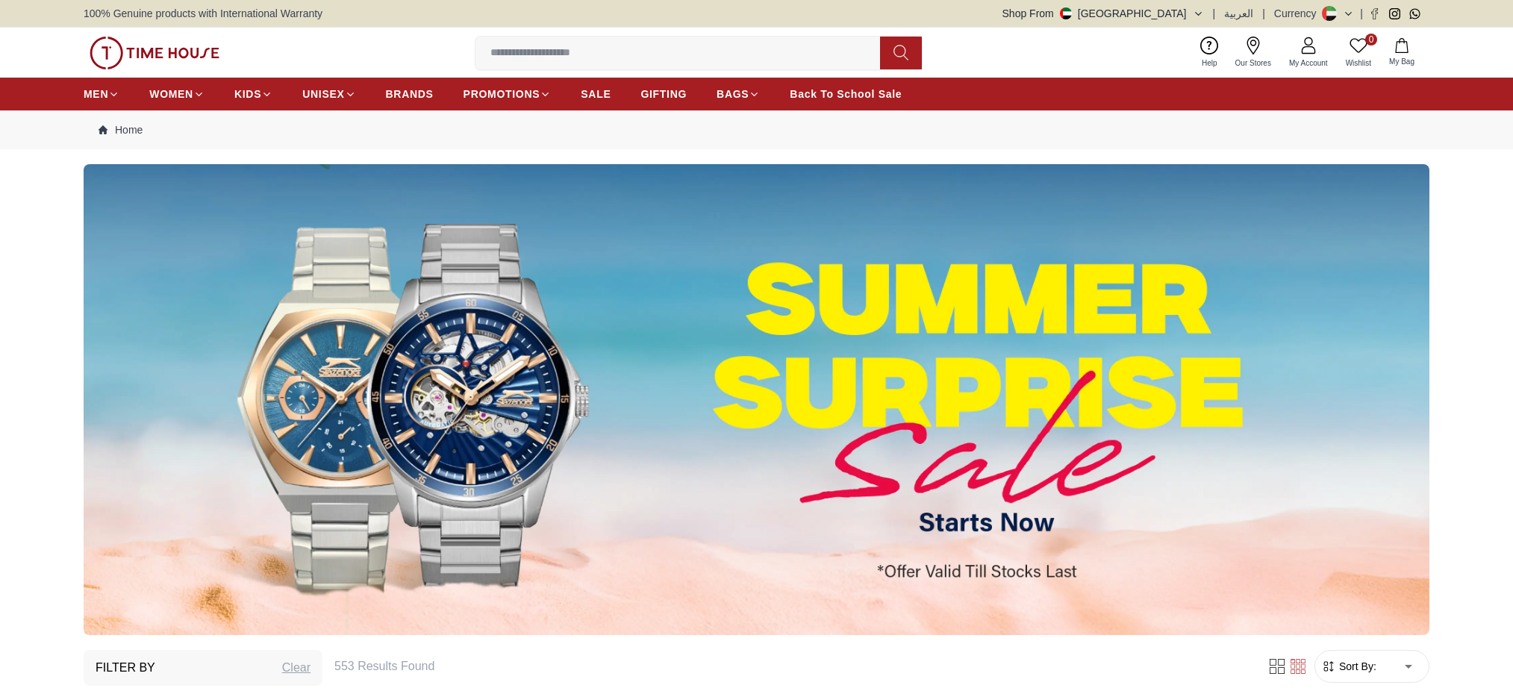 The image size is (1513, 691). I want to click on button: My Bag, so click(1402, 52).